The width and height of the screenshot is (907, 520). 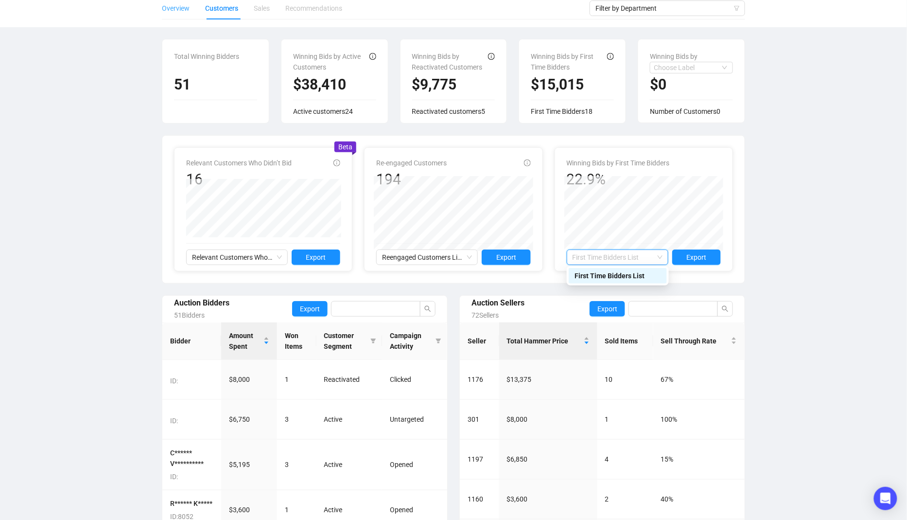 What do you see at coordinates (239, 179) in the screenshot?
I see `div: 16` at bounding box center [239, 179].